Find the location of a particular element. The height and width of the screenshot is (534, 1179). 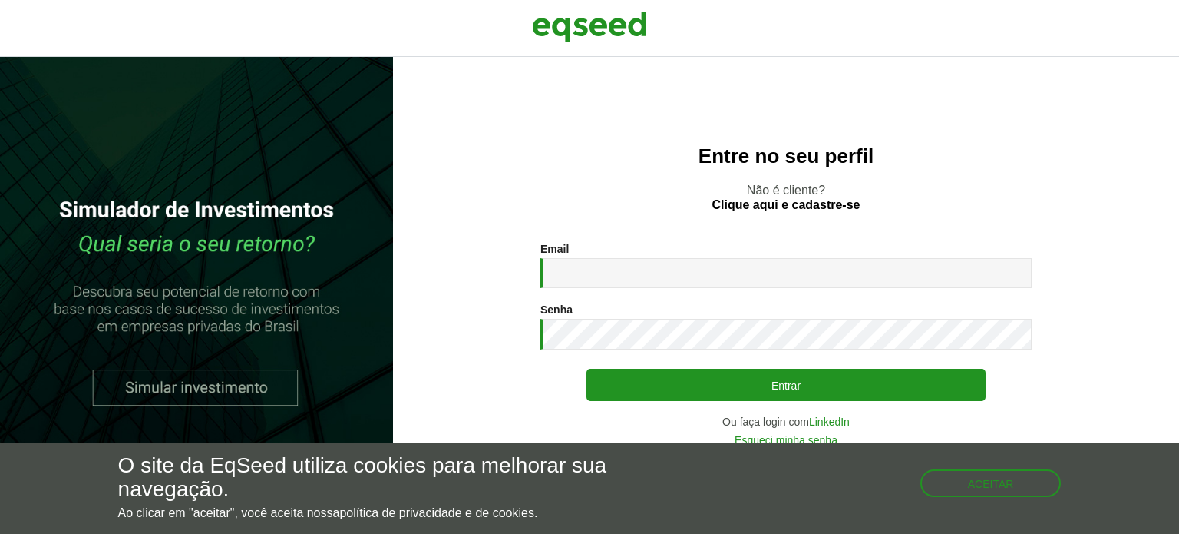

div: Ou faça login com is located at coordinates (786, 422).